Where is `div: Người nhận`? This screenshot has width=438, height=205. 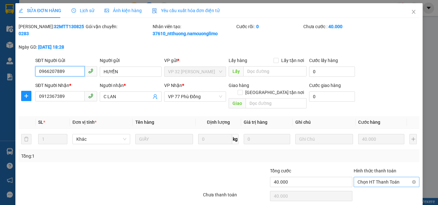
div: Người nhận is located at coordinates (130, 86).